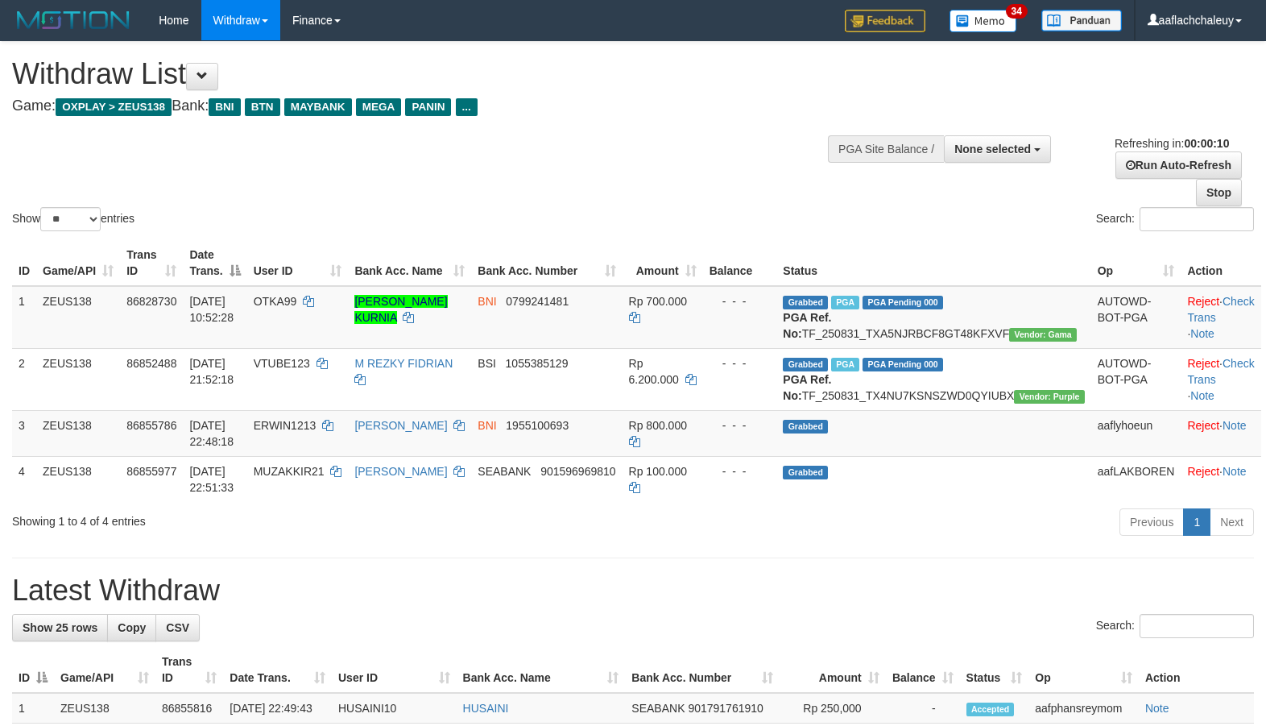 The height and width of the screenshot is (726, 1266). What do you see at coordinates (994, 669) in the screenshot?
I see `th: Status: activate to sort column ascending` at bounding box center [994, 669].